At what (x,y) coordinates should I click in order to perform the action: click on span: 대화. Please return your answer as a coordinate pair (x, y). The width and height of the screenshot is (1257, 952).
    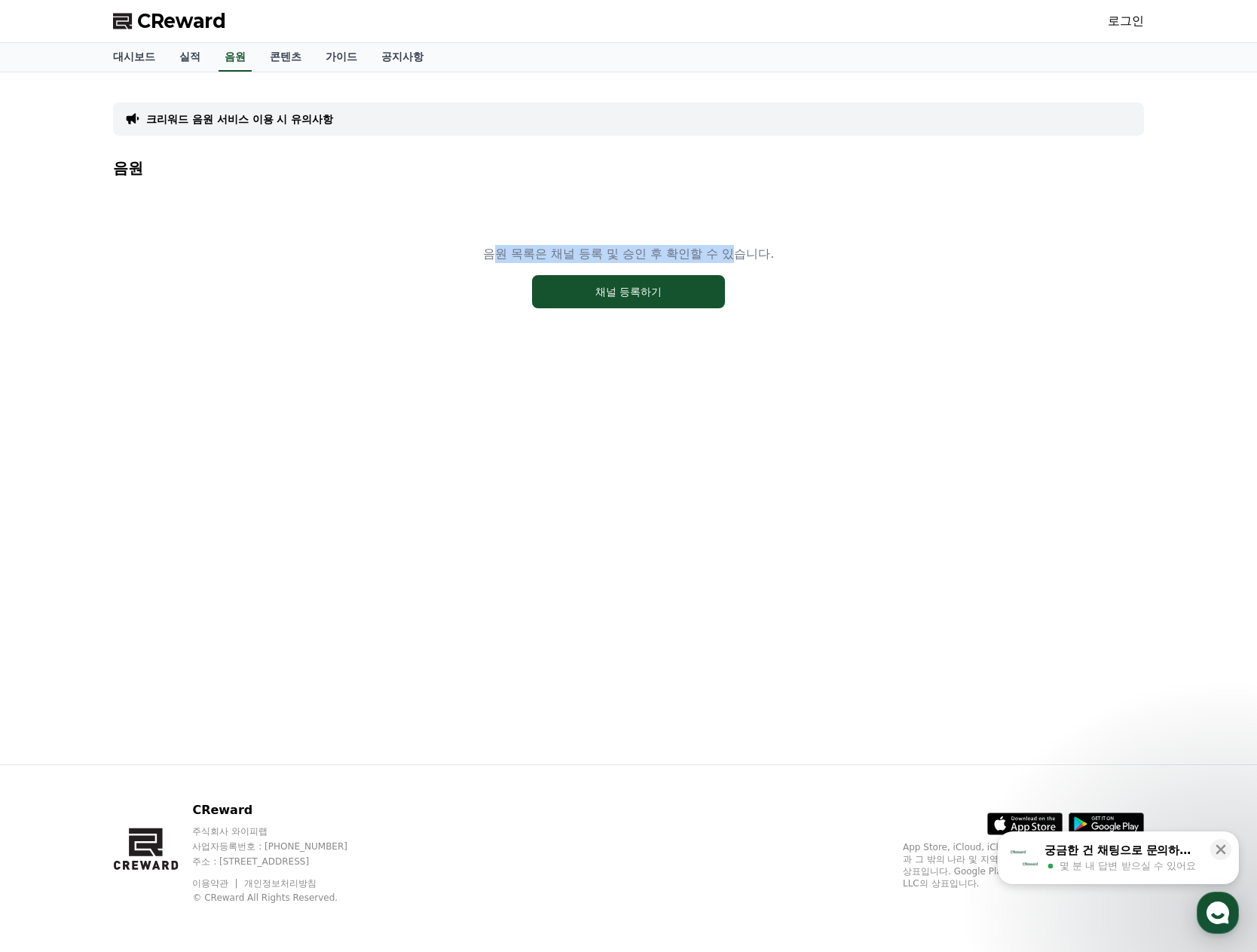
    Looking at the image, I should click on (147, 507).